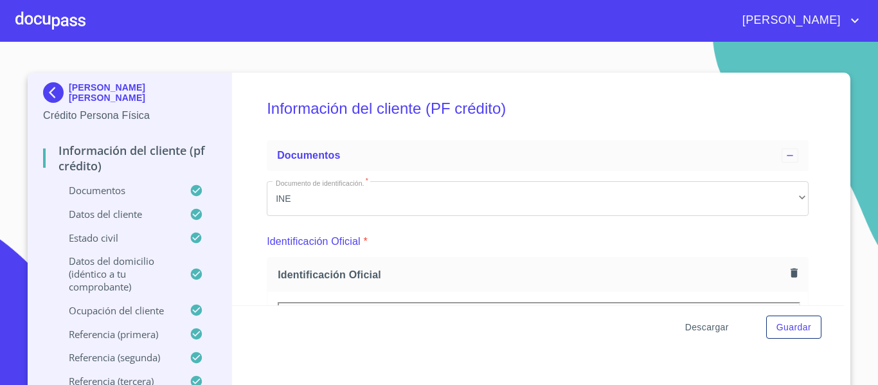 This screenshot has width=878, height=385. Describe the element at coordinates (129, 158) in the screenshot. I see `p: Información del cliente (PF crédito)` at that location.